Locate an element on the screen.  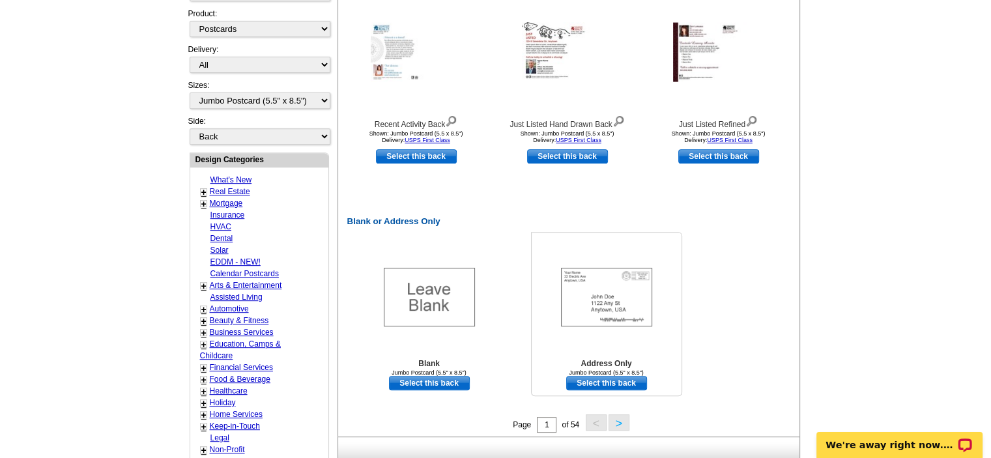
b: Address Only is located at coordinates (606, 364).